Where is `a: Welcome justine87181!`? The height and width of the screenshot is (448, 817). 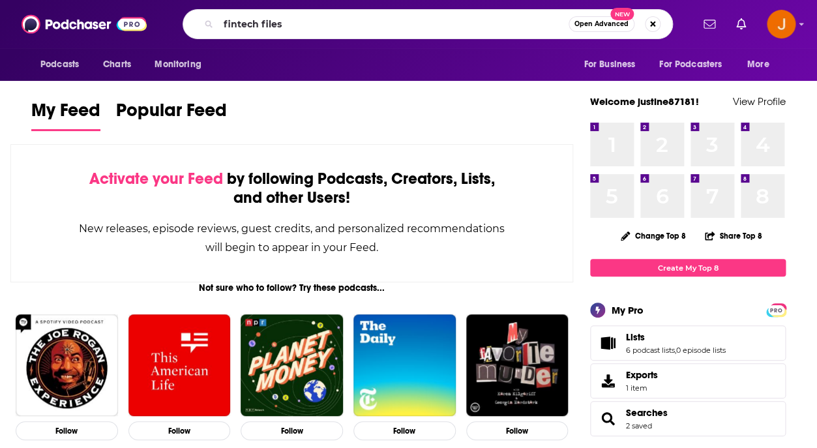
a: Welcome justine87181! is located at coordinates (644, 101).